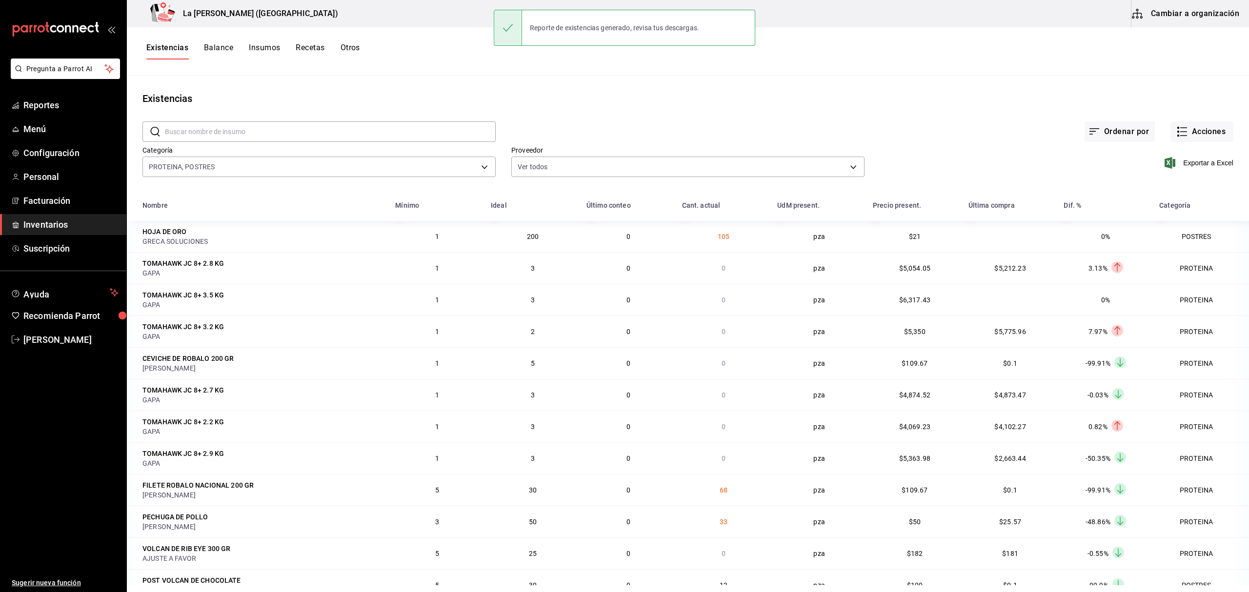 The height and width of the screenshot is (592, 1249). What do you see at coordinates (1010, 459) in the screenshot?
I see `span: $2,663.44` at bounding box center [1010, 459].